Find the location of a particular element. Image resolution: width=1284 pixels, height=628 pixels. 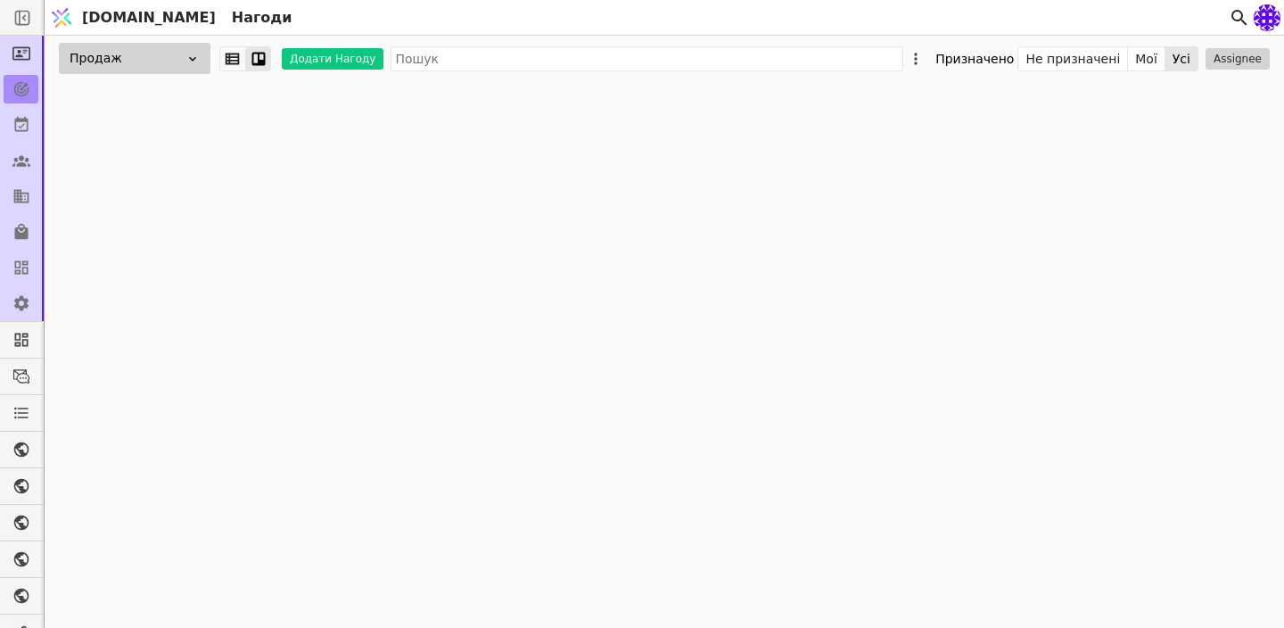

h2: Нагоди is located at coordinates (259, 18).